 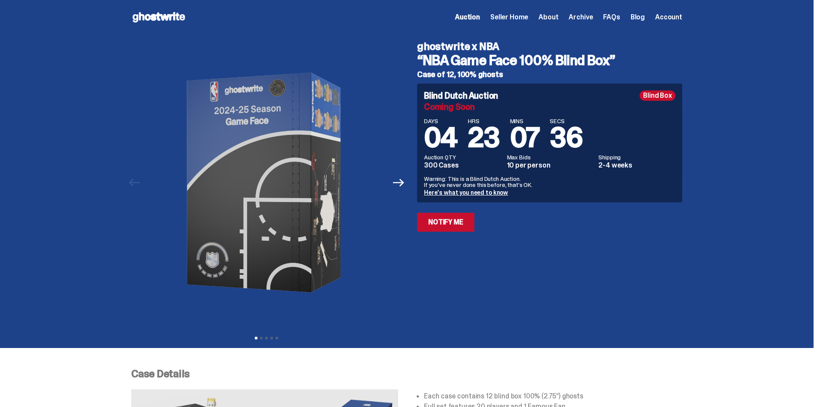 I want to click on dd: 300 Cases, so click(x=463, y=165).